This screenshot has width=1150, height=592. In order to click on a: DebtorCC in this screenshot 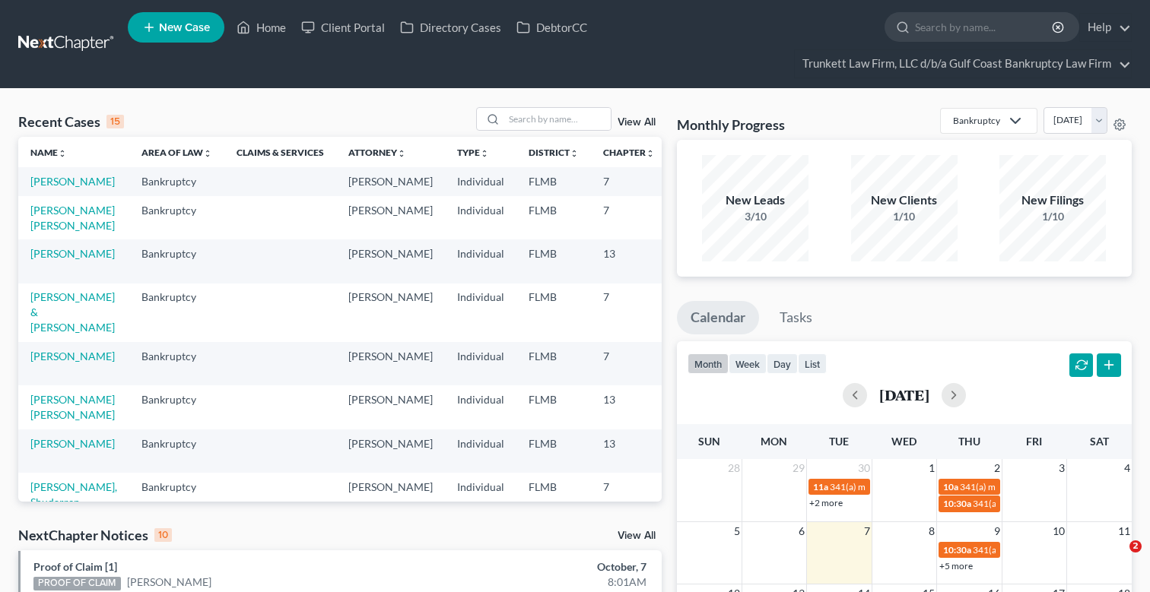, I will do `click(551, 27)`.